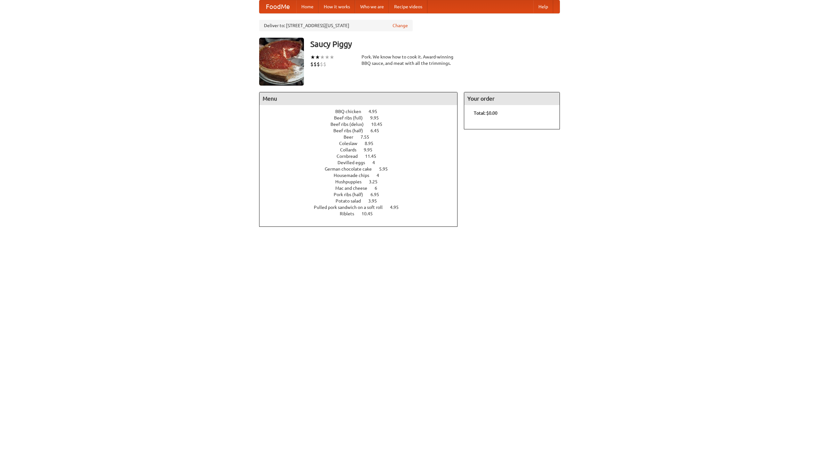  I want to click on a: Devilled eggs 4, so click(362, 163).